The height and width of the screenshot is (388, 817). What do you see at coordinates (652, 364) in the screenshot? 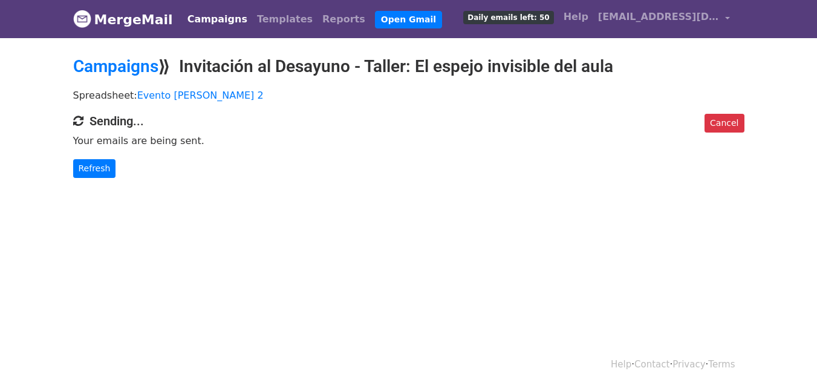
I see `a: Contact` at bounding box center [652, 364].